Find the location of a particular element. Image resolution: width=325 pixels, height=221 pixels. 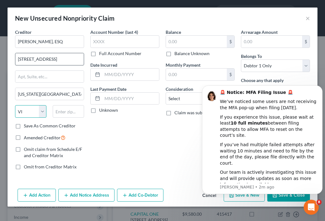

div: Our team is actively investigating this issue and will provide updates as soon as more informatio... is located at coordinates (69, 94).